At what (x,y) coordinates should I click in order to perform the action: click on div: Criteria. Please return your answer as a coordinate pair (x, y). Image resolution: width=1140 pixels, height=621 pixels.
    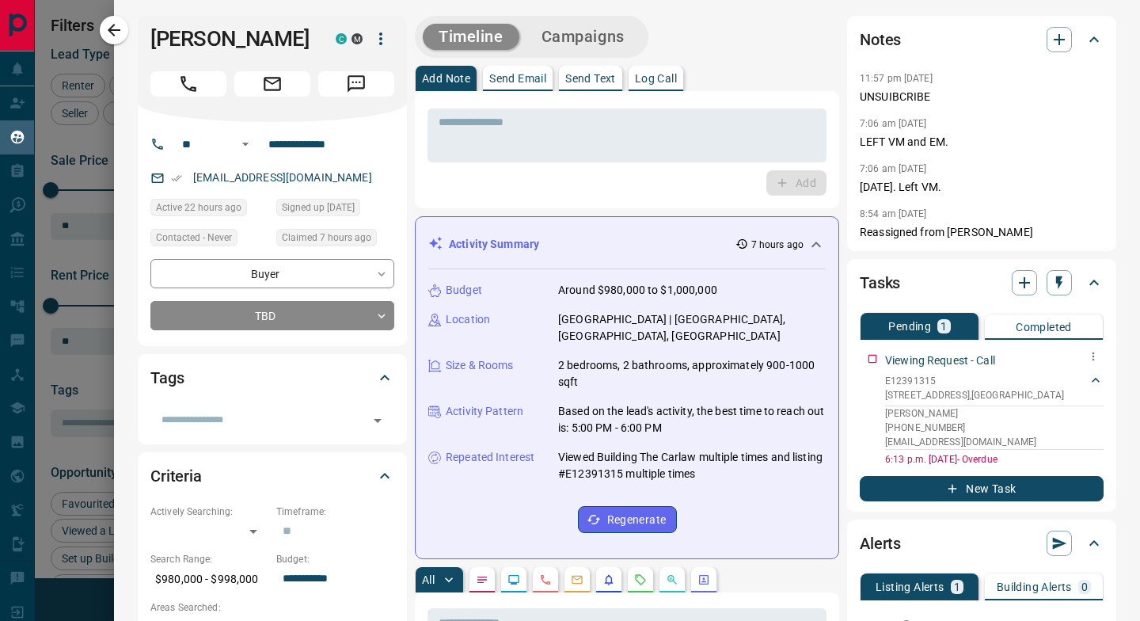
    Looking at the image, I should click on (272, 476).